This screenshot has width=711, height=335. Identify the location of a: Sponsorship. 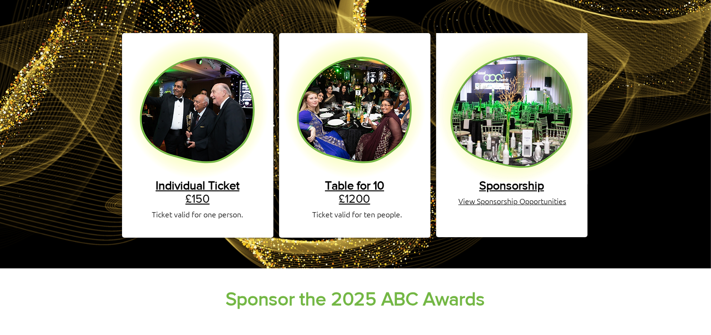
(511, 185).